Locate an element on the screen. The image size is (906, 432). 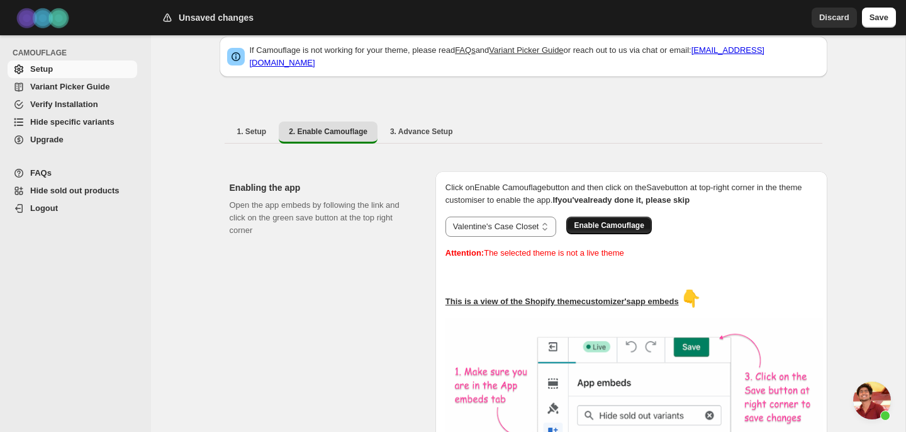
button: Save is located at coordinates (879, 18).